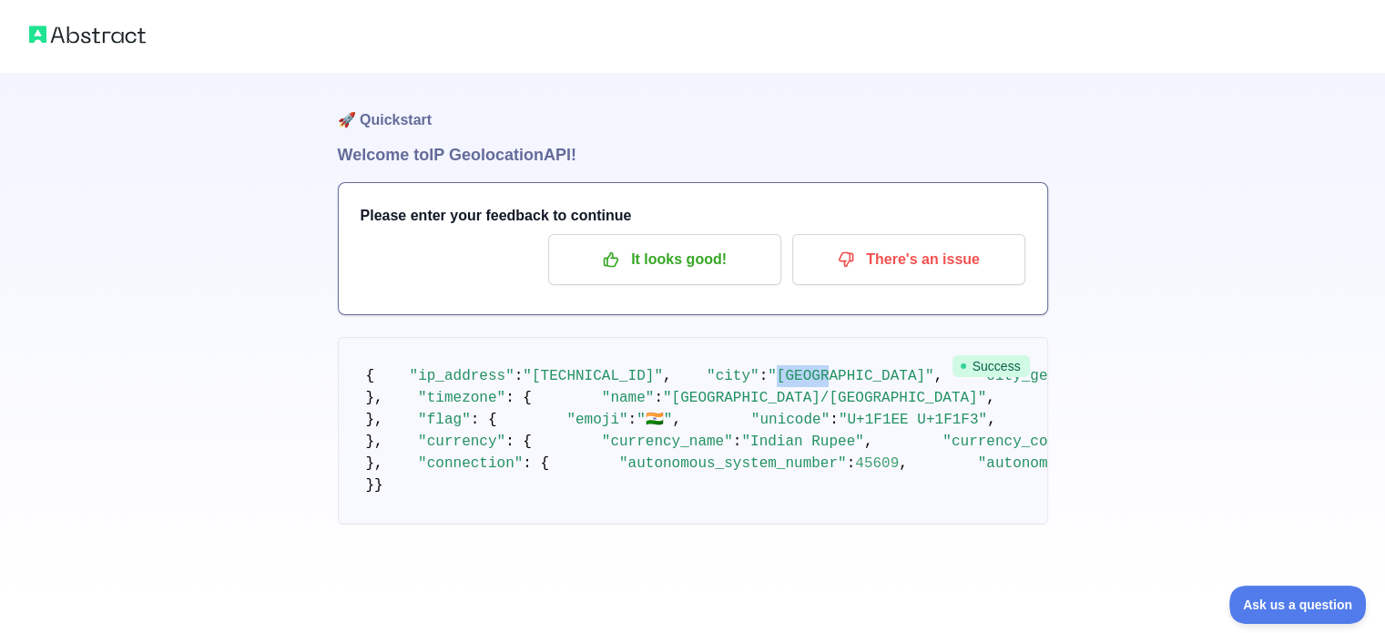  Describe the element at coordinates (733, 376) in the screenshot. I see `span: "city"` at that location.